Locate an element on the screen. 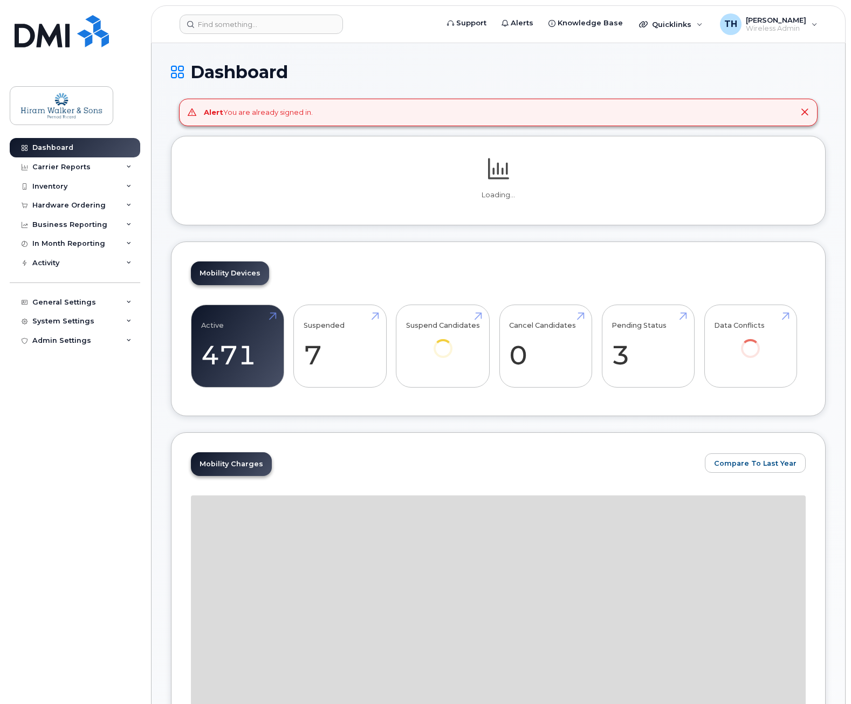  a: Mobility Charges is located at coordinates (231, 464).